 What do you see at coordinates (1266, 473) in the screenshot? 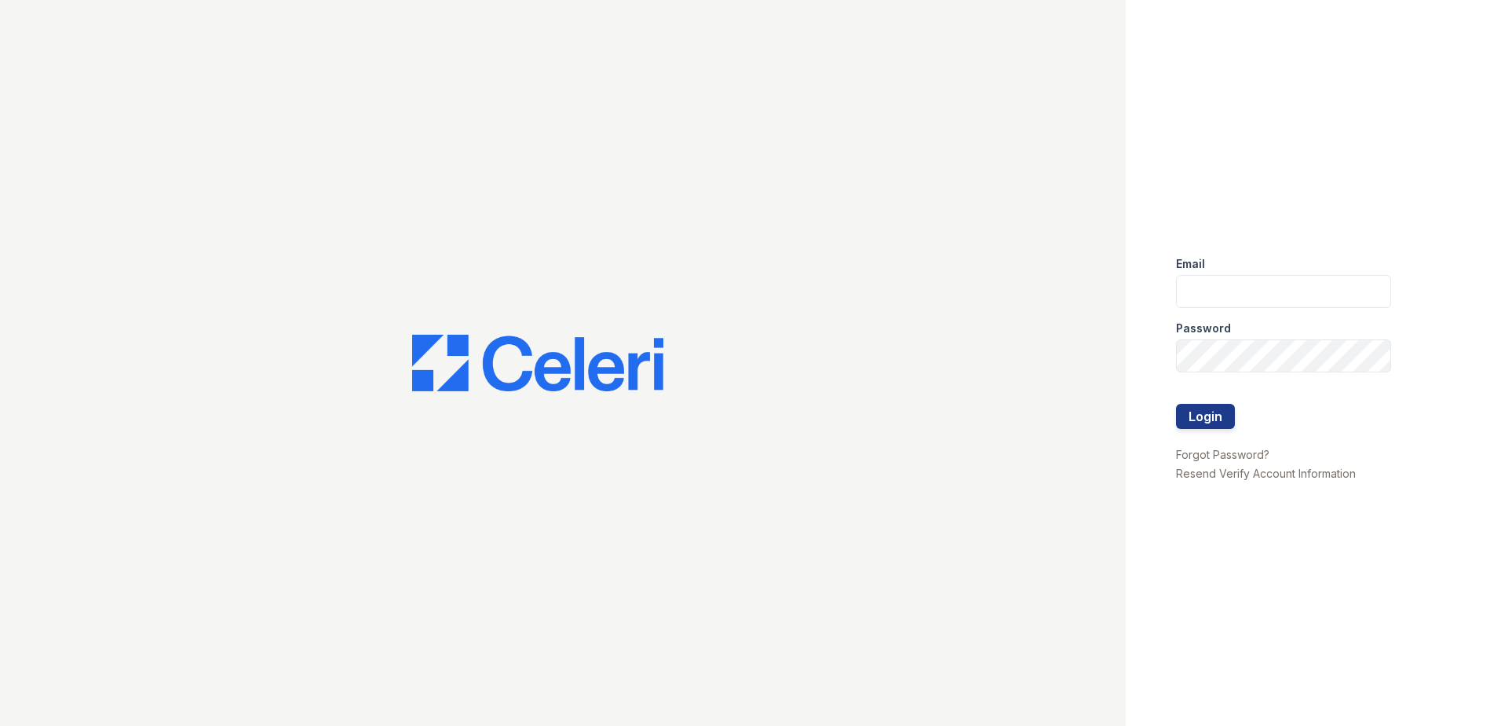
I see `a: Resend Verify Account Information` at bounding box center [1266, 473].